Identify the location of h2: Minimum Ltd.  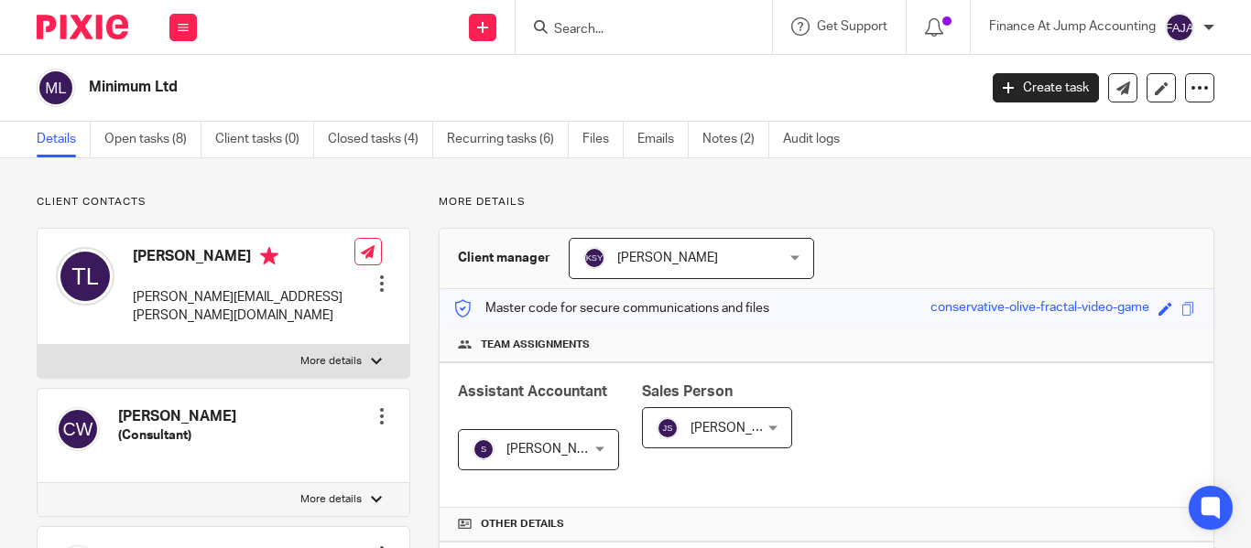
(439, 87).